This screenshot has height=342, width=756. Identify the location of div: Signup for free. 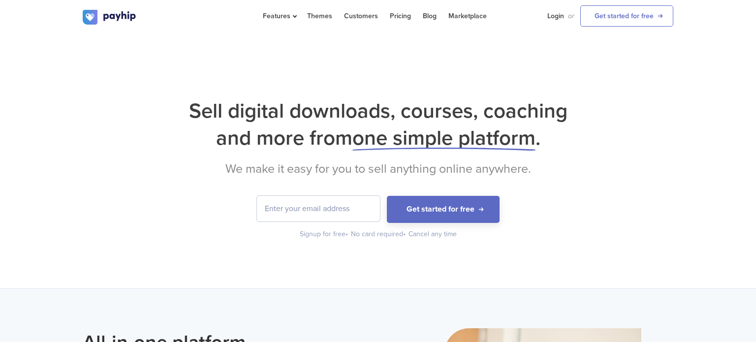
(325, 234).